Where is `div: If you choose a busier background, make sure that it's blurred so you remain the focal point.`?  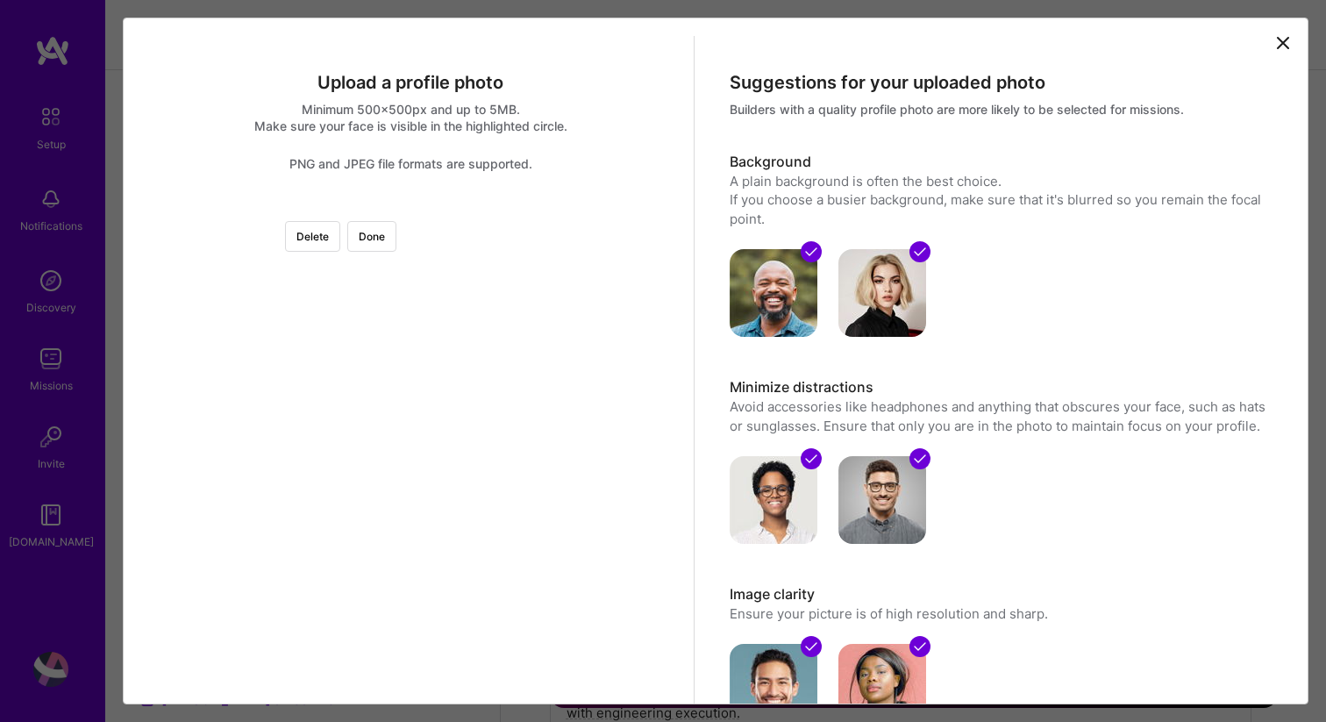
div: If you choose a busier background, make sure that it's blurred so you remain the focal point. is located at coordinates (999, 209).